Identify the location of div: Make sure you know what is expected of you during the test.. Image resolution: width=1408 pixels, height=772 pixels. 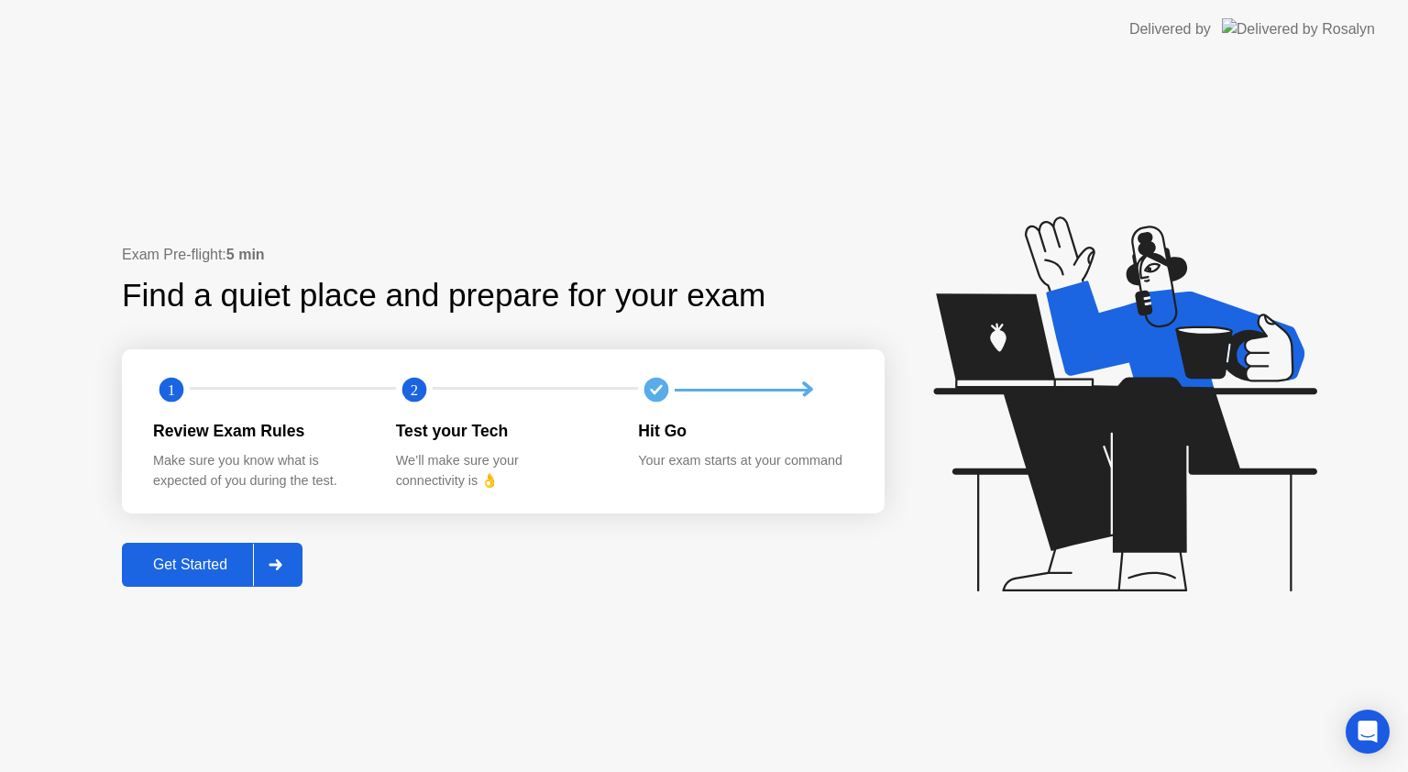
(260, 470).